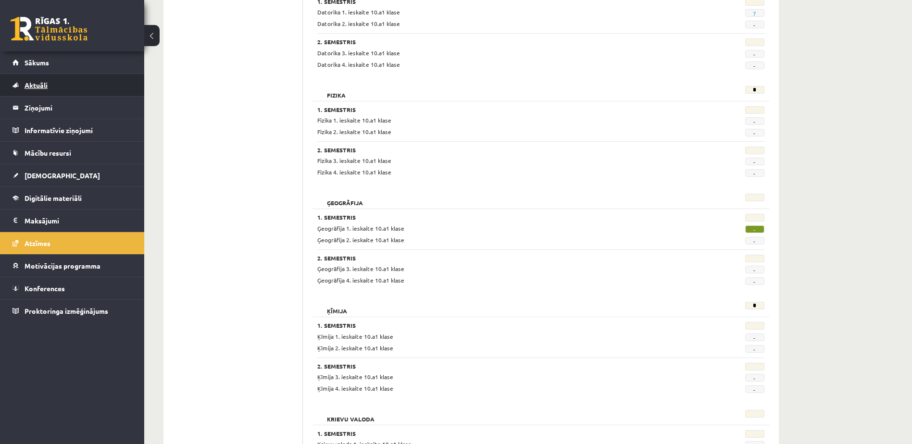 Image resolution: width=912 pixels, height=444 pixels. Describe the element at coordinates (355, 388) in the screenshot. I see `span: Ķīmija 4. ieskaite 10.a1 klase` at that location.